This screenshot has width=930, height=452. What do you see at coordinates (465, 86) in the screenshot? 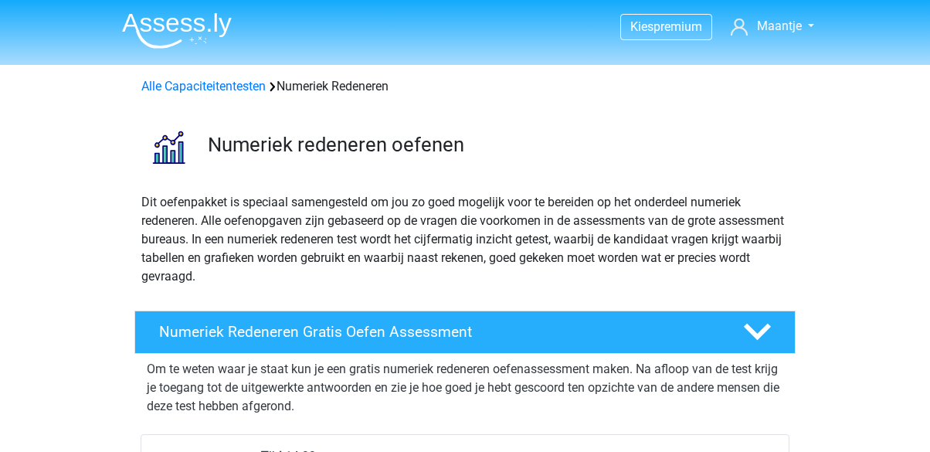
I see `div: Numeriek Redeneren` at bounding box center [465, 86].